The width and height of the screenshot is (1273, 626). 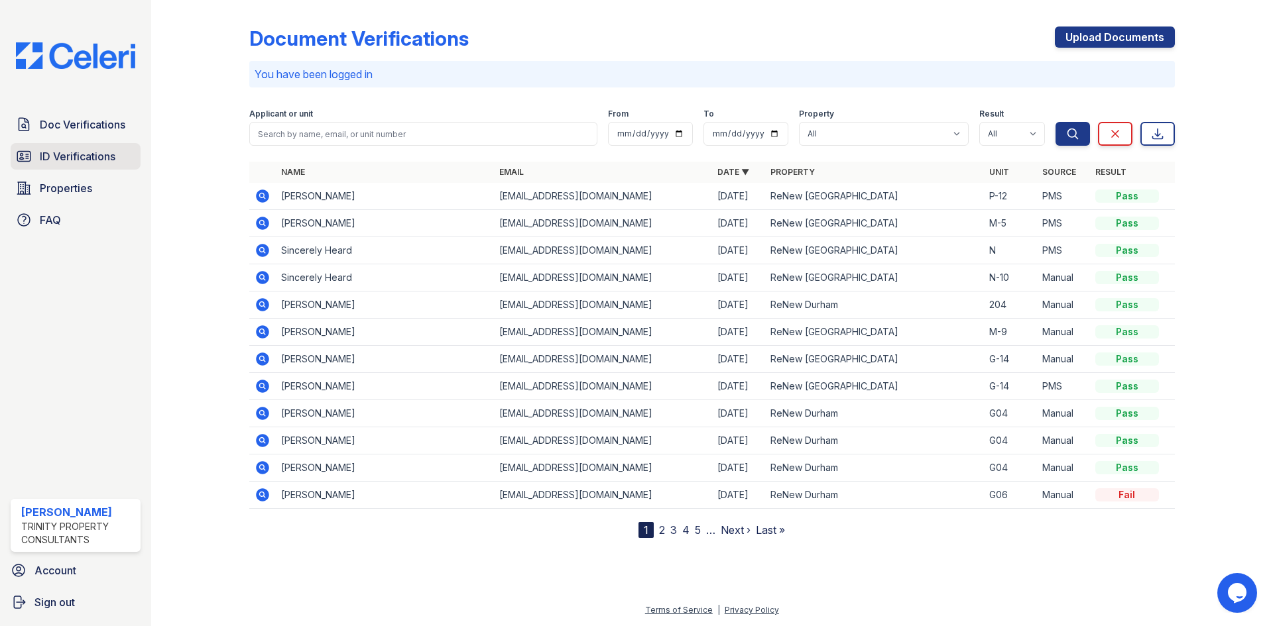 What do you see at coordinates (76, 56) in the screenshot?
I see `img: CE_Logo_Blue-a8612792a0a2168367f1c8372b55b34899dd931a85d93a1a3d3e32e68fde9ad4.png` at bounding box center [76, 56].